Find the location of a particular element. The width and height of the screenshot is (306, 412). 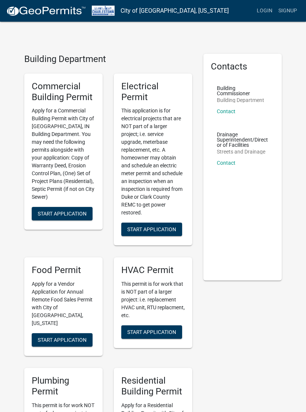

p: Building Commissioner is located at coordinates (243, 91).